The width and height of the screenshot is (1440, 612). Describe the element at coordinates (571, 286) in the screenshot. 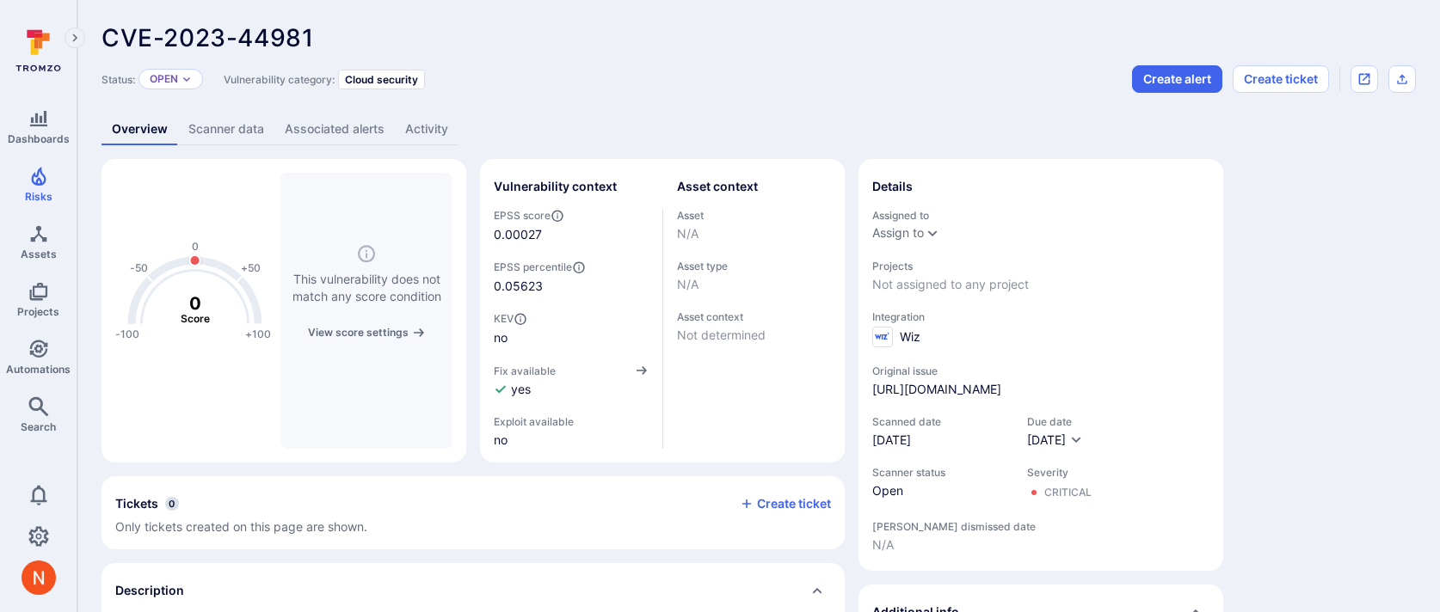

I see `span: 0.05623` at that location.